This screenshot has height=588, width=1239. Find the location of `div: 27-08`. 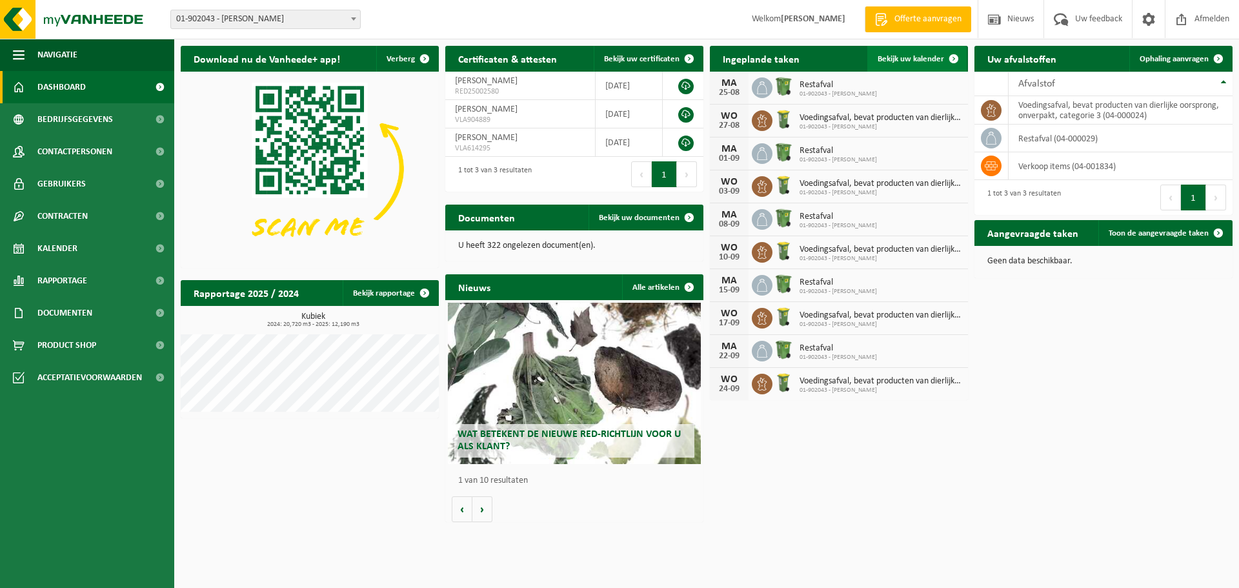

div: 27-08 is located at coordinates (729, 126).